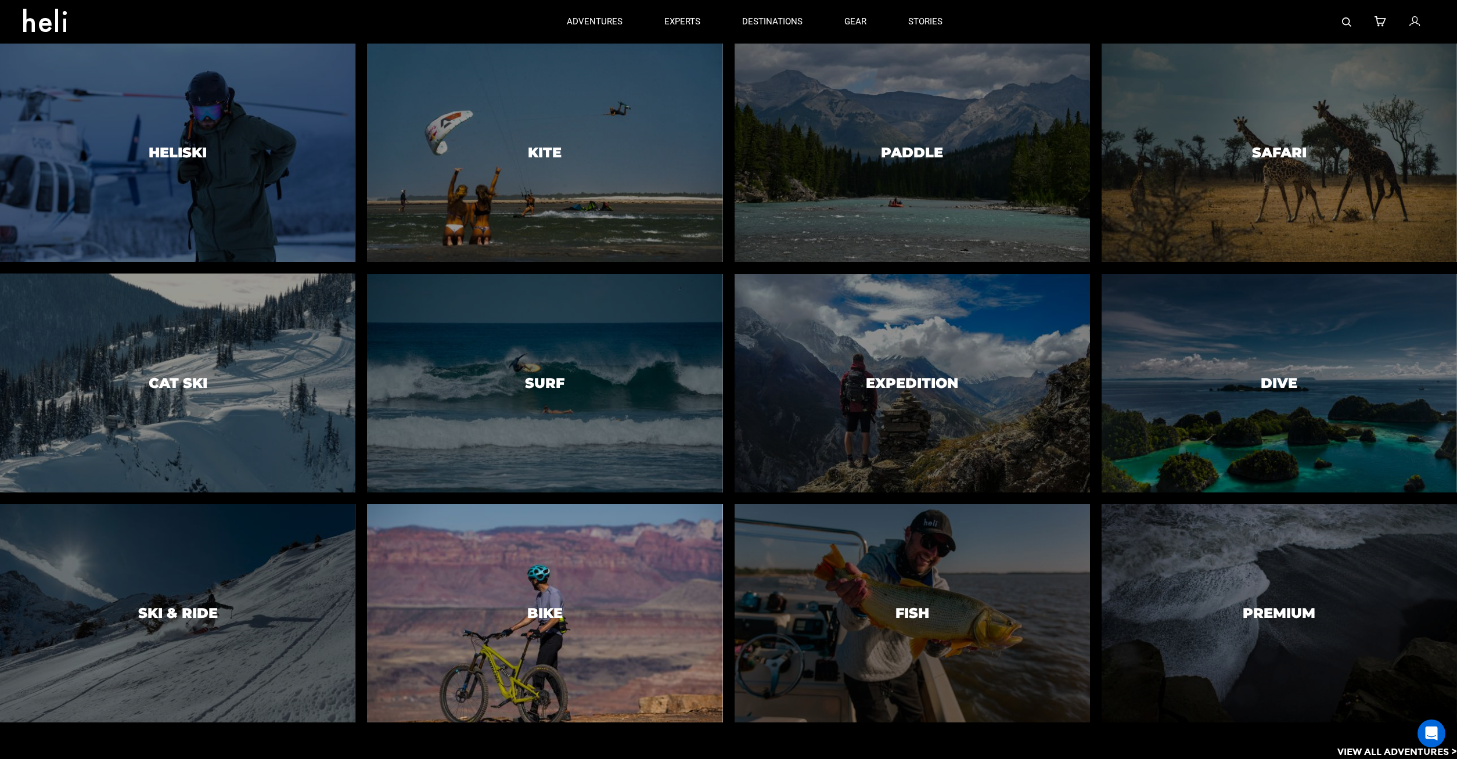 The height and width of the screenshot is (759, 1457). What do you see at coordinates (1279, 613) in the screenshot?
I see `a: PremiumPremium image` at bounding box center [1279, 613].